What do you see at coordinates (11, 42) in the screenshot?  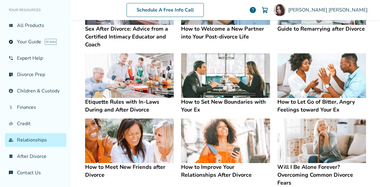 I see `span: explore` at bounding box center [11, 42].